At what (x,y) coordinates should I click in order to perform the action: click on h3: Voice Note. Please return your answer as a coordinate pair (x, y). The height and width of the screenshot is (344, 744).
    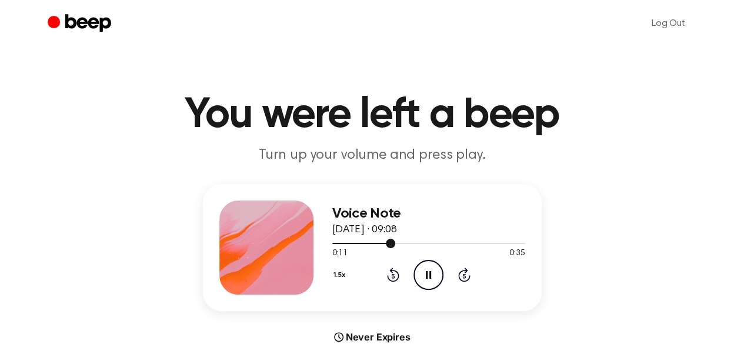
    Looking at the image, I should click on (429, 213).